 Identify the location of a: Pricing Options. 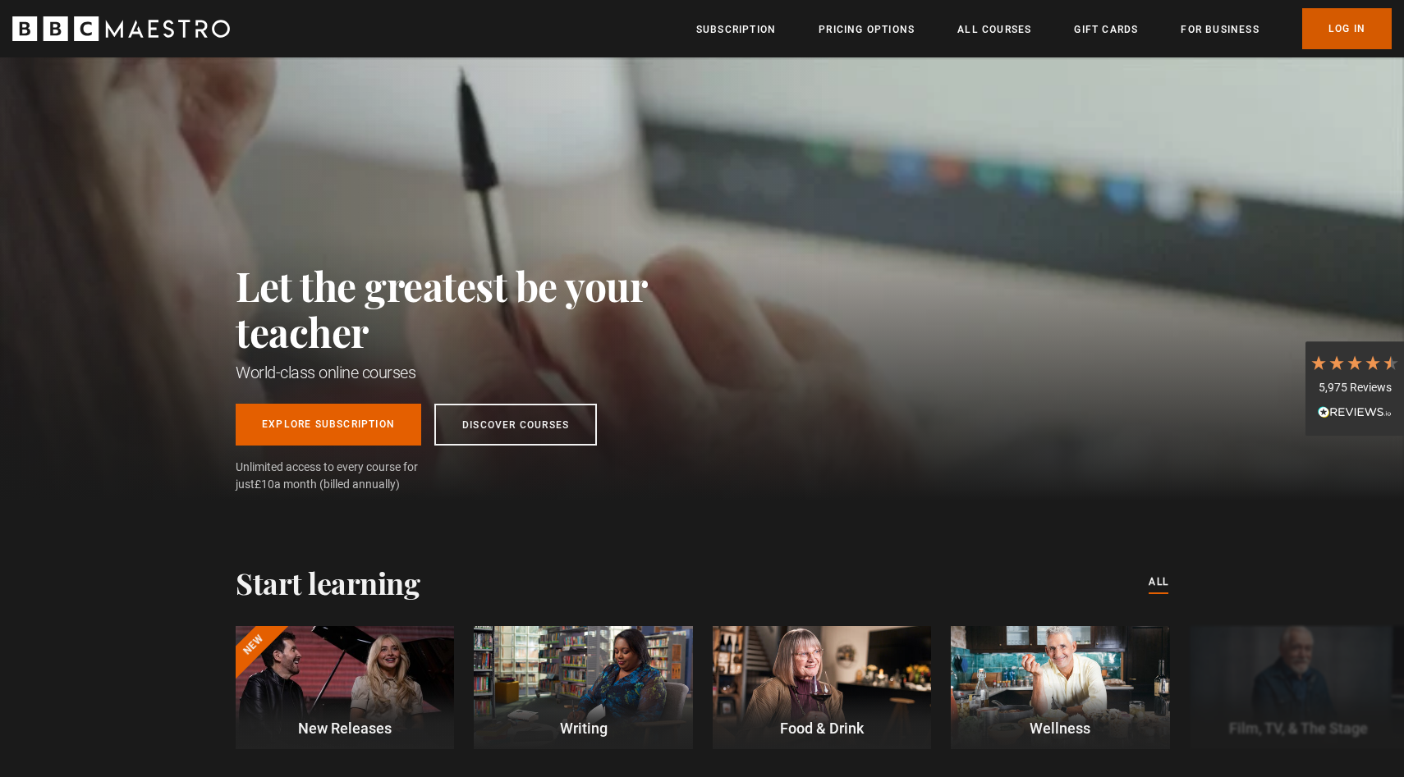
(866, 30).